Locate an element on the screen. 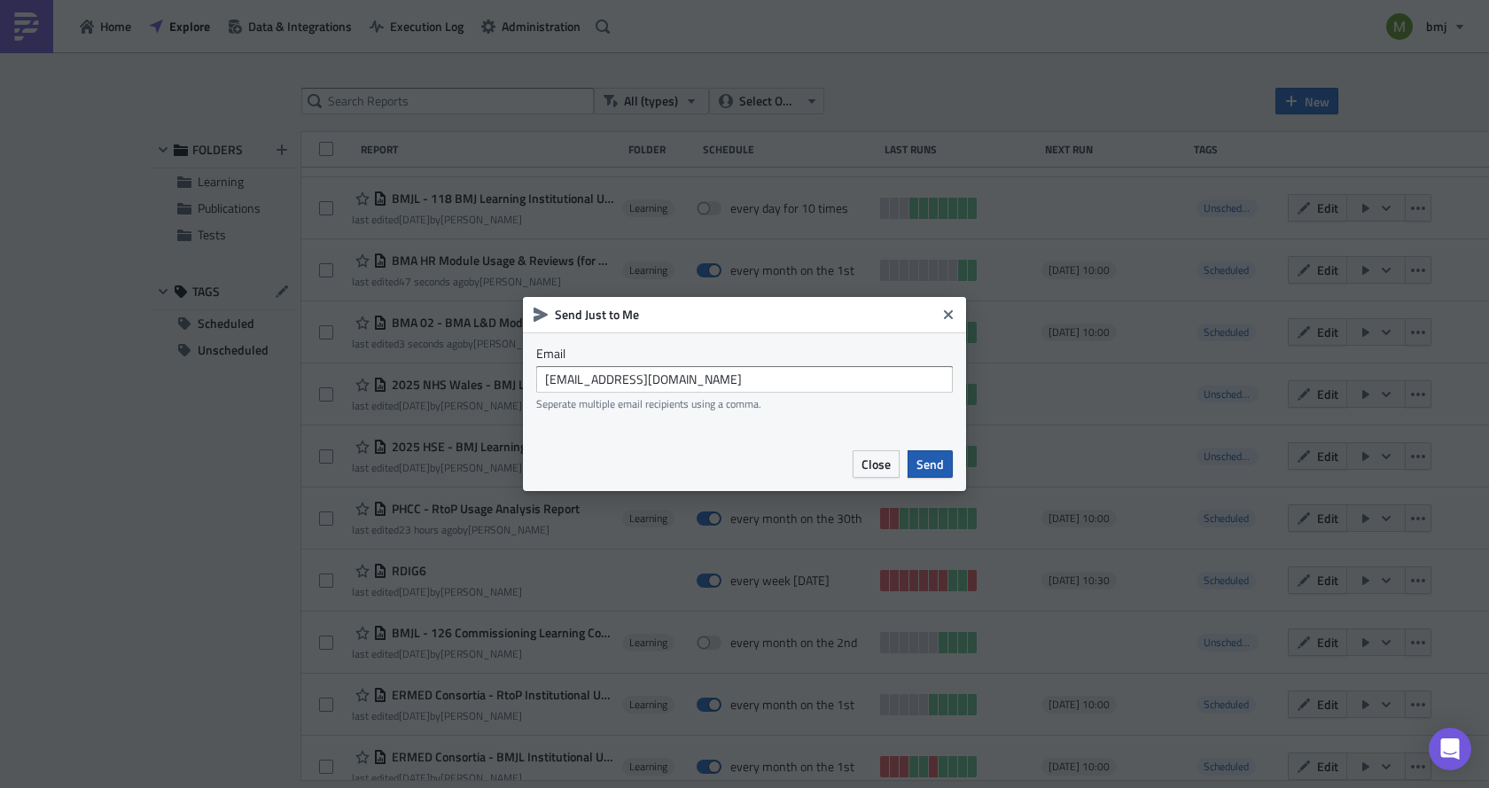 The height and width of the screenshot is (788, 1489). div: Seperate multiple email recipients using a comma. is located at coordinates (745, 403).